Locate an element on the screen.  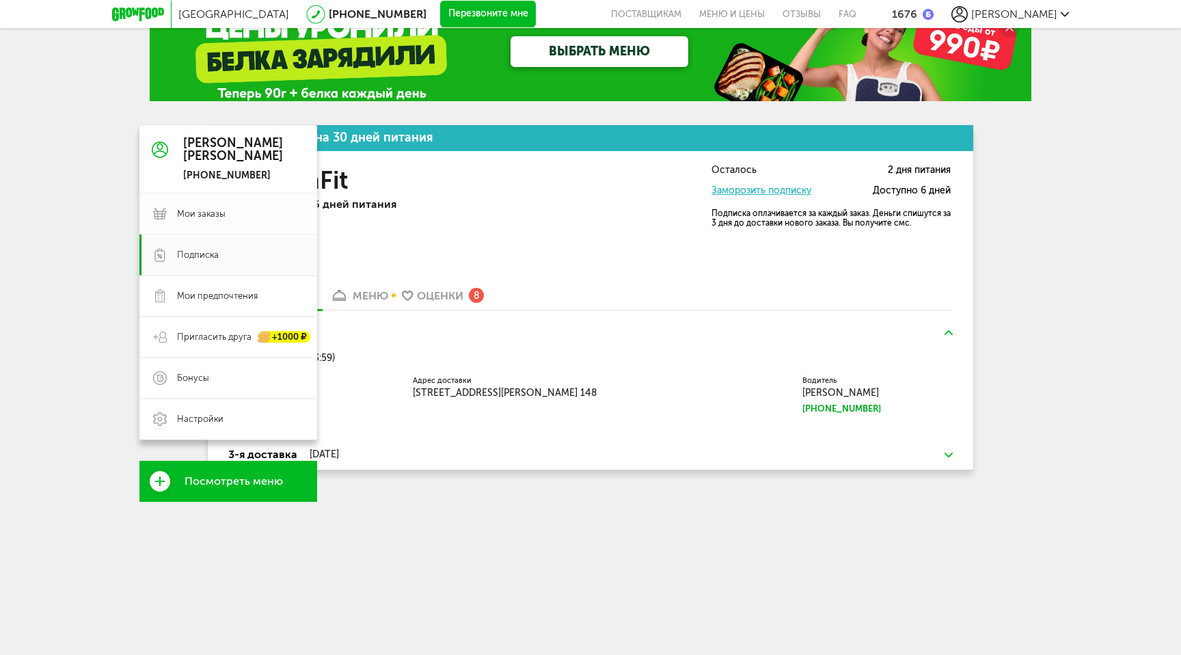
span: Осталось is located at coordinates (734, 170).